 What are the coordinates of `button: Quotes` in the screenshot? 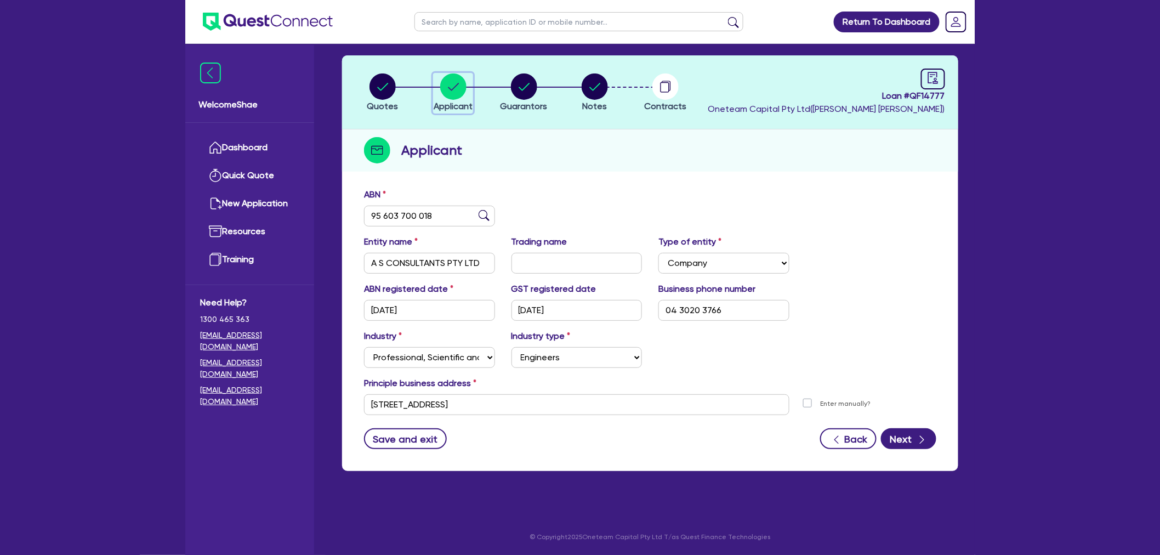 It's located at (382, 93).